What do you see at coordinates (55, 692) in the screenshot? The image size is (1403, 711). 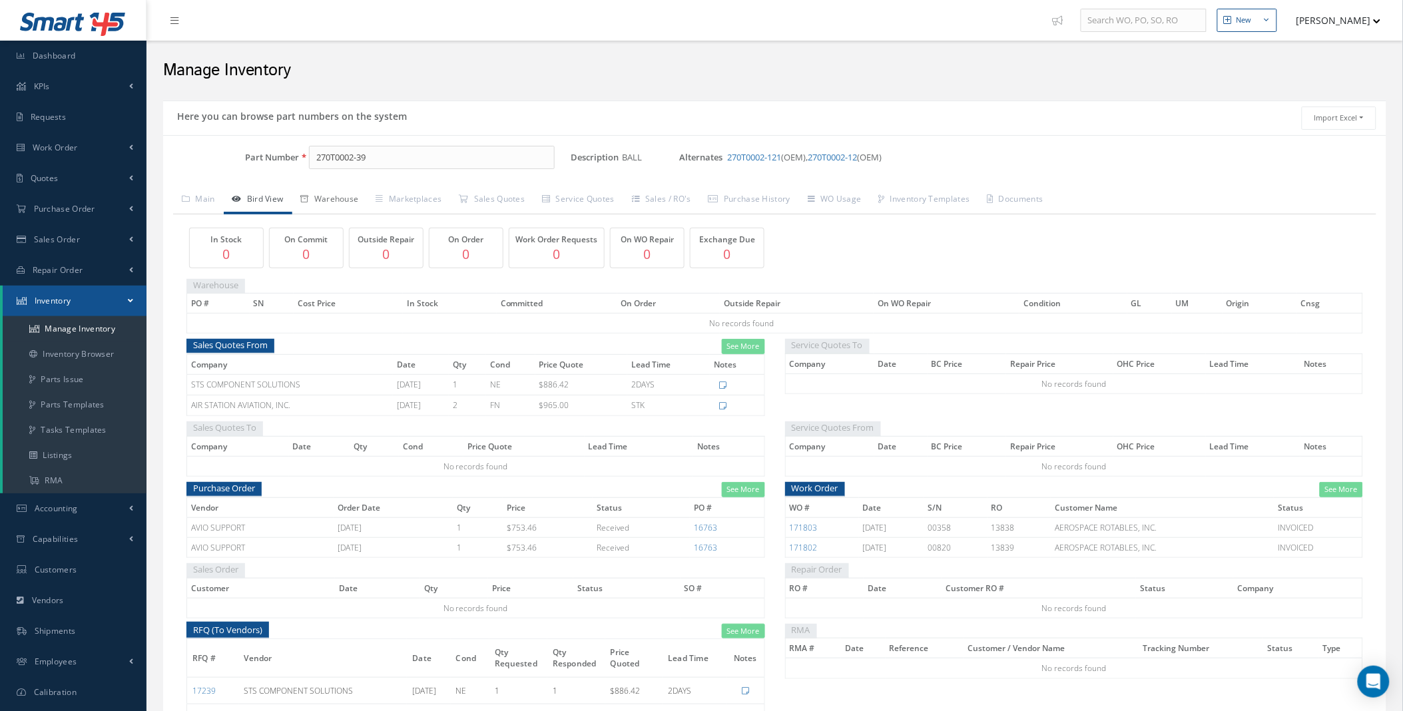 I see `span: Calibration` at bounding box center [55, 692].